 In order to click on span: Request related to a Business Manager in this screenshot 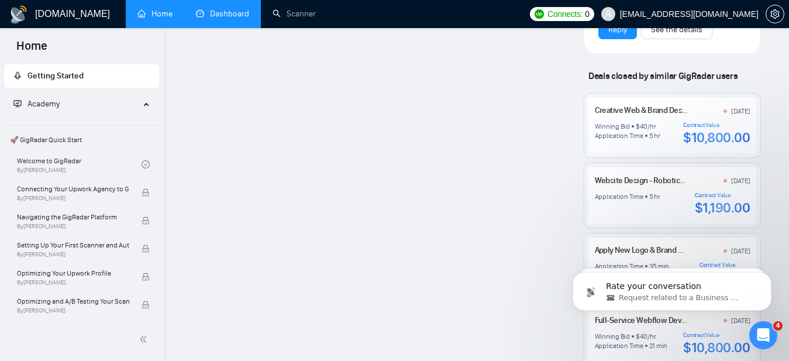, I will do `click(124, 50)`.